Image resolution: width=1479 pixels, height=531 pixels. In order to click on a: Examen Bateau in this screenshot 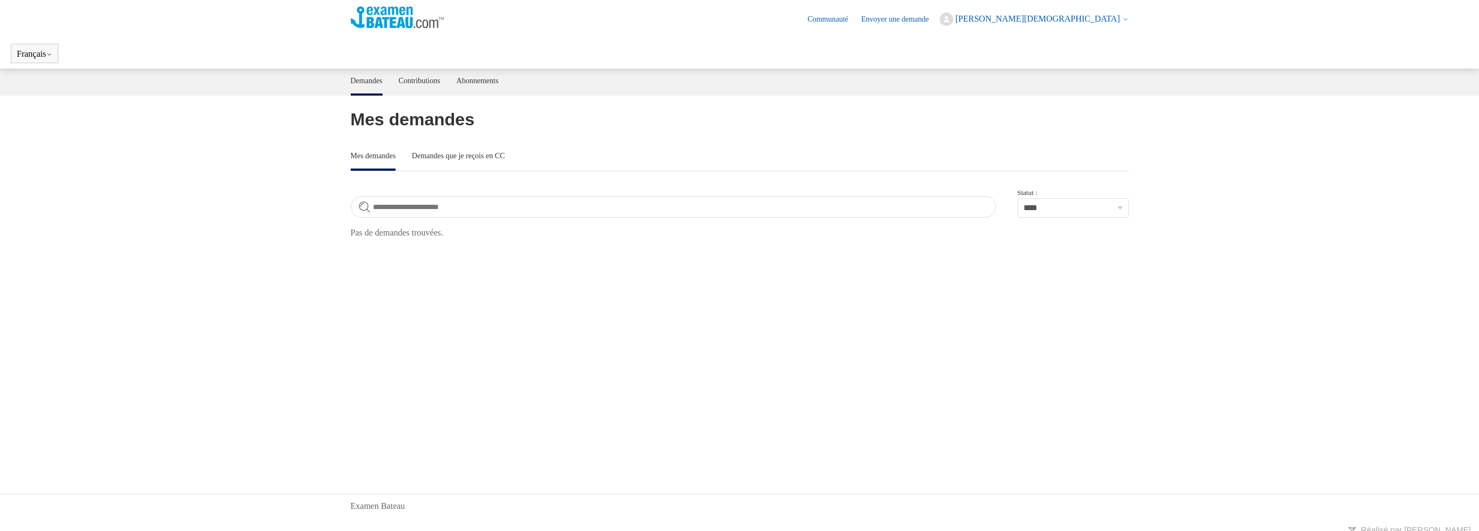, I will do `click(378, 506)`.